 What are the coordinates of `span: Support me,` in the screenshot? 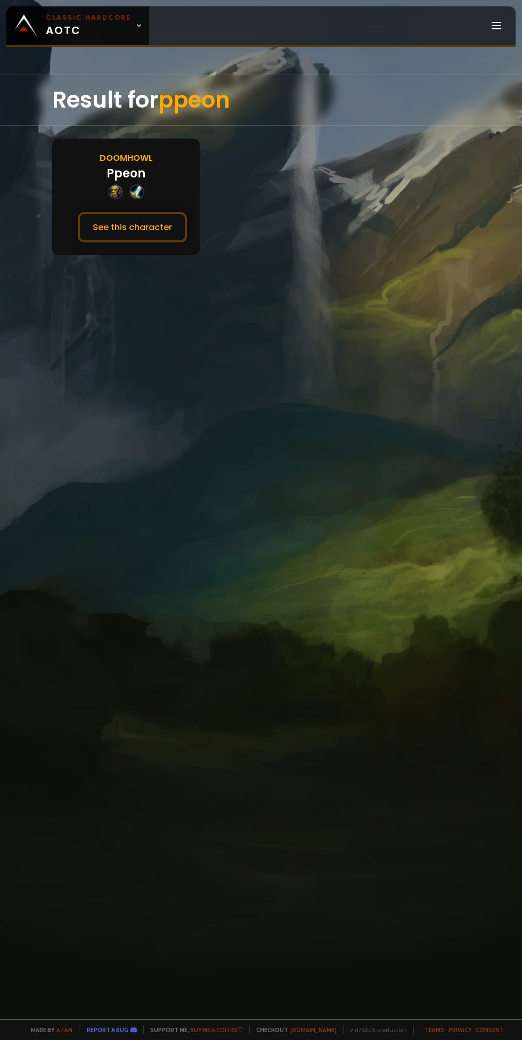 It's located at (193, 1029).